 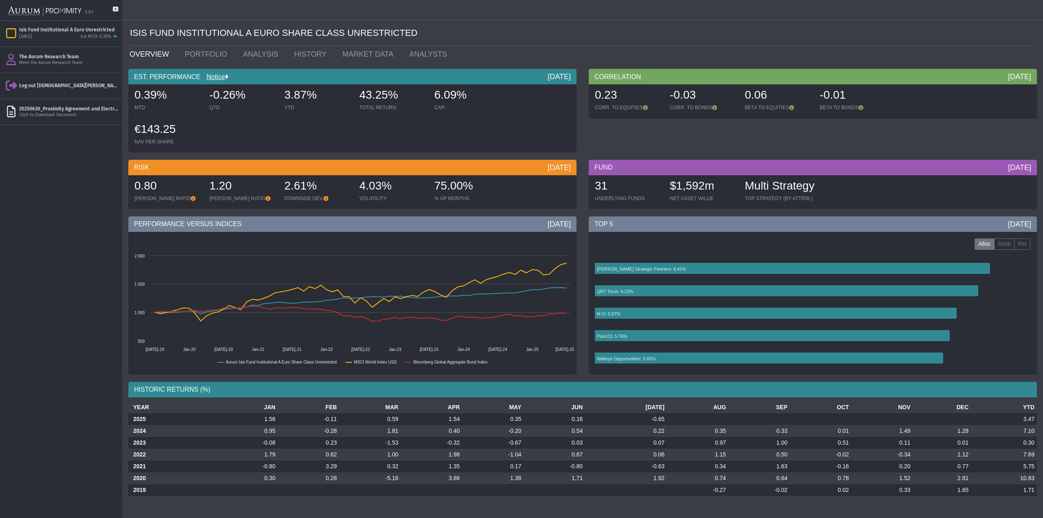 I want to click on td: 10.83, so click(x=1004, y=478).